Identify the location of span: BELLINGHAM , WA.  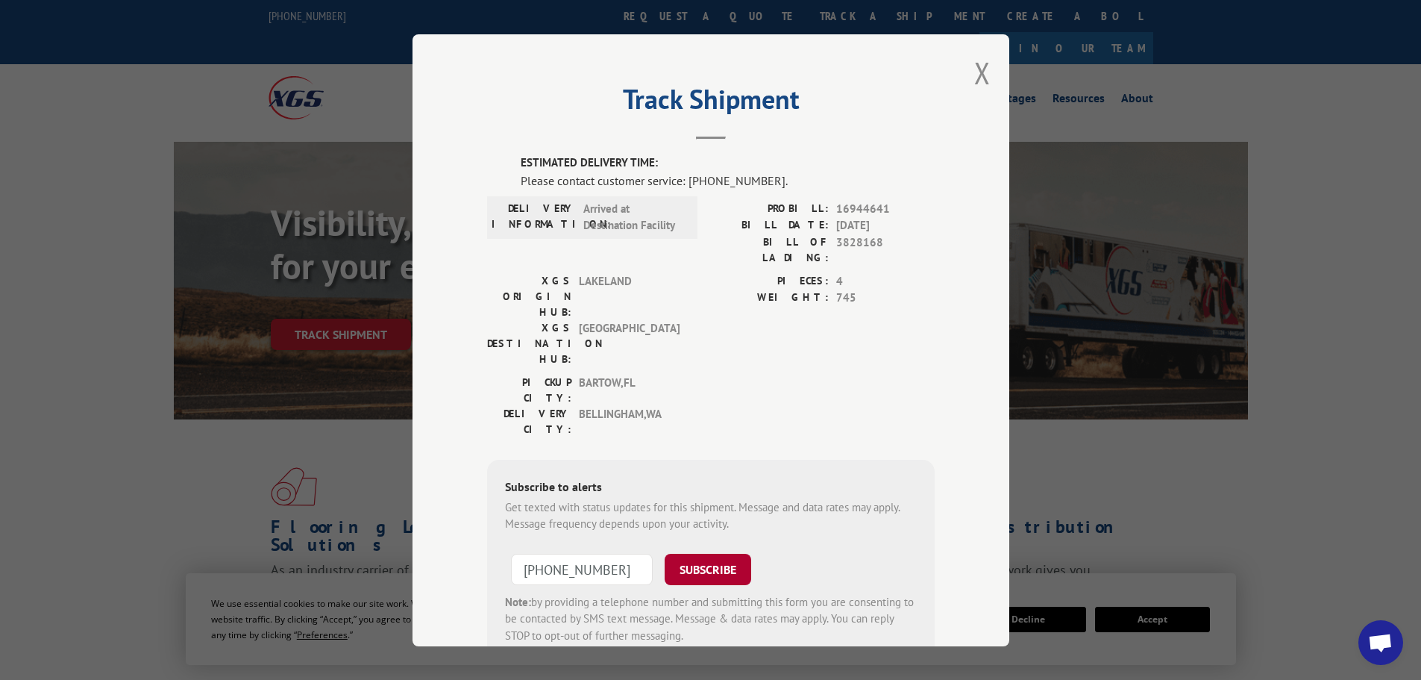
(629, 421).